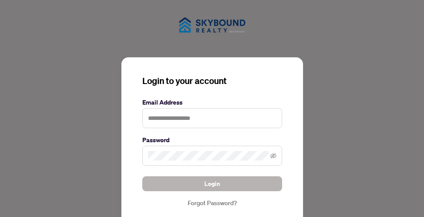 This screenshot has height=217, width=424. What do you see at coordinates (212, 81) in the screenshot?
I see `h3: Login to your account` at bounding box center [212, 81].